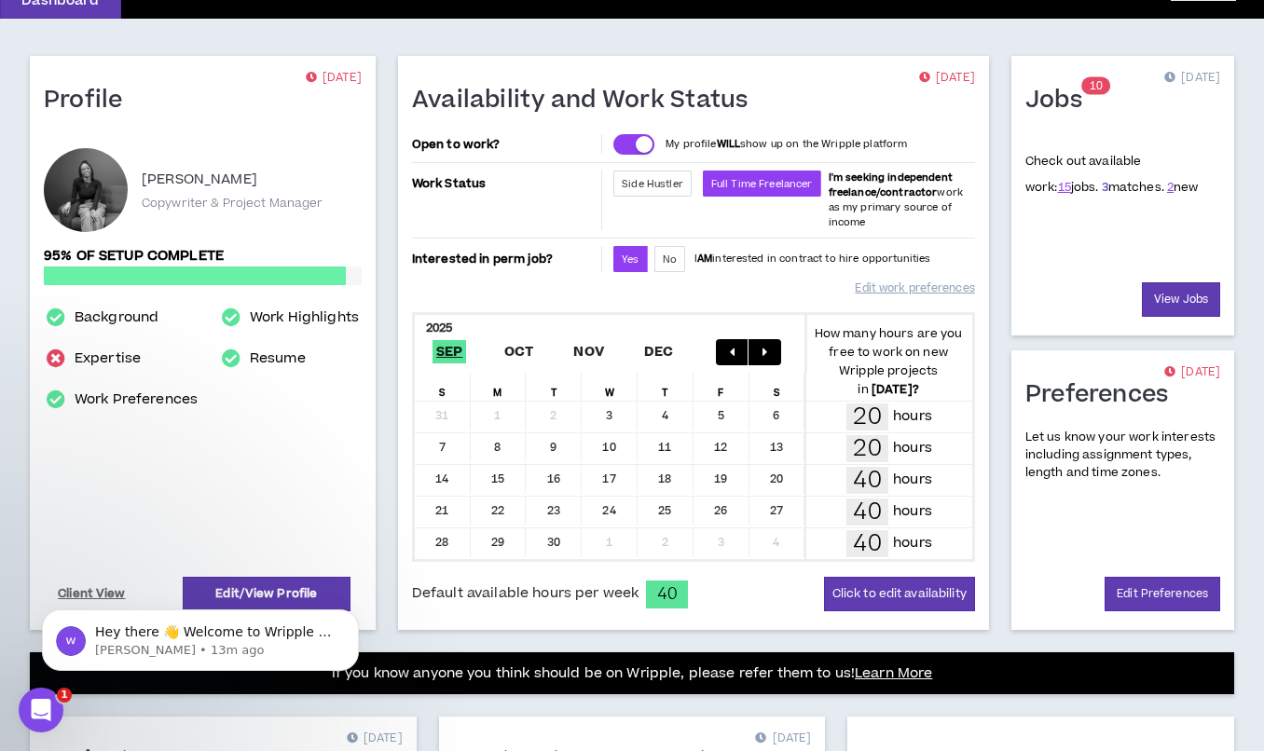 The image size is (1264, 751). What do you see at coordinates (813, 259) in the screenshot?
I see `p: I interested in contract to hire opportunities` at bounding box center [813, 259].